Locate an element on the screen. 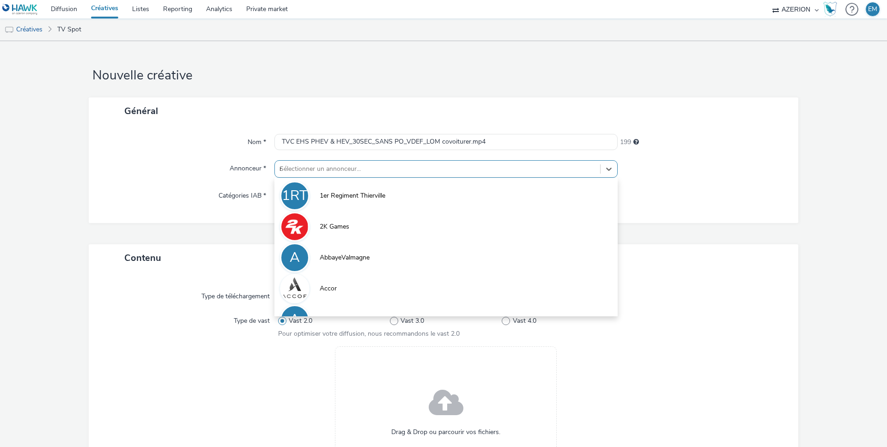  div: 255 caractères maximum is located at coordinates (636, 142).